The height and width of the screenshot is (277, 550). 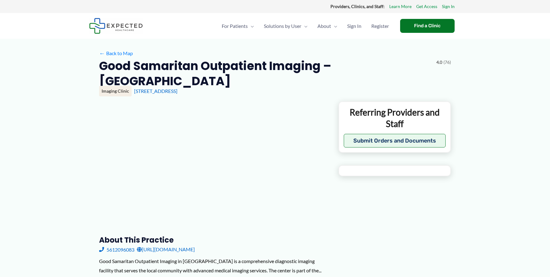 What do you see at coordinates (327, 26) in the screenshot?
I see `a: AboutMenu Toggle` at bounding box center [327, 26].